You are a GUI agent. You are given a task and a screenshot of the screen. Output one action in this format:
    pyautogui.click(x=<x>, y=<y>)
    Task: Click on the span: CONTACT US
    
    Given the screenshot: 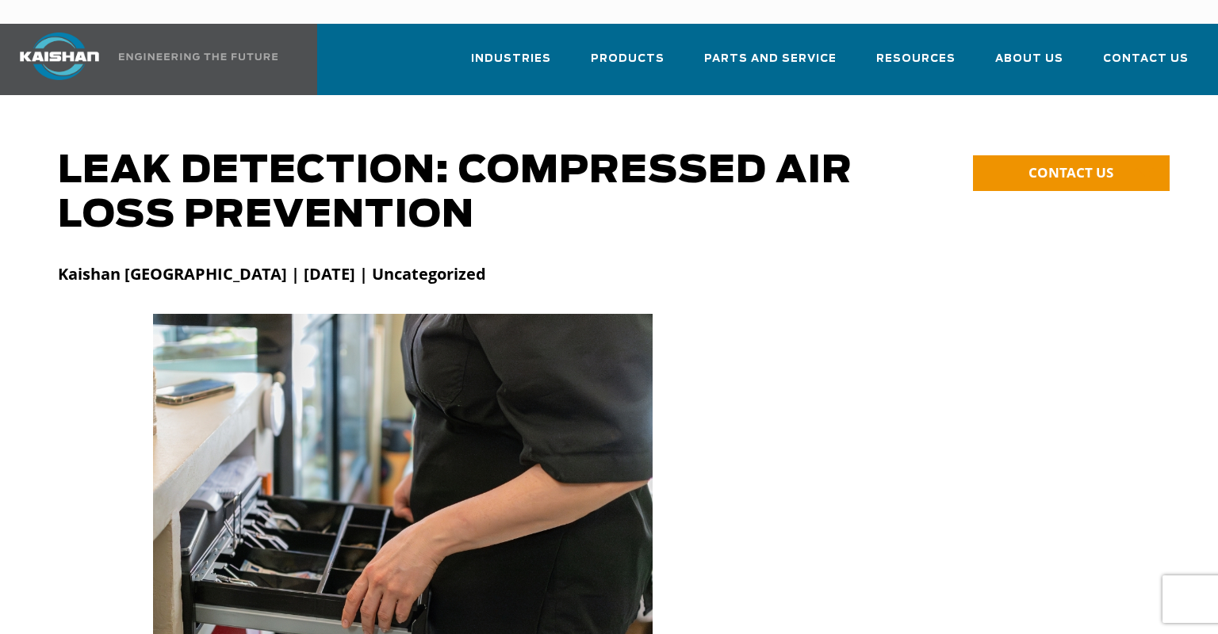 What is the action you would take?
    pyautogui.click(x=1071, y=172)
    